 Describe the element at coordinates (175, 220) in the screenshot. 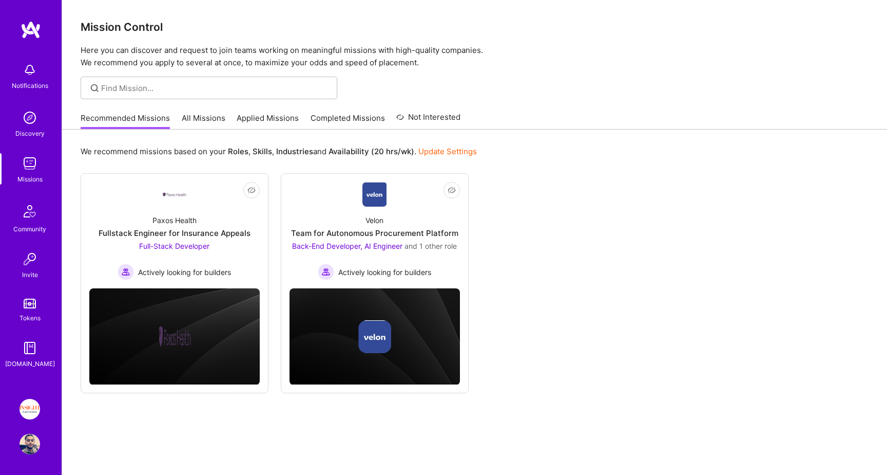

I see `div: Paxos Health` at that location.